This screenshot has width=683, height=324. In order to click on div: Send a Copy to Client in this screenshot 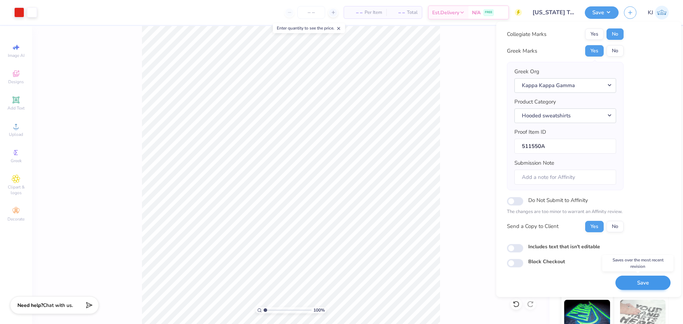, I will do `click(532, 226)`.